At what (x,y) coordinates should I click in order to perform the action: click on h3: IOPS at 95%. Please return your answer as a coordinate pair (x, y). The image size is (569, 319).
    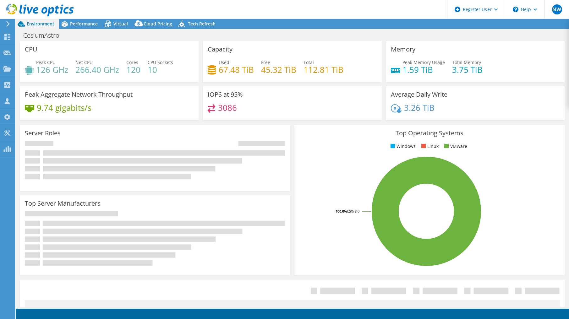
    Looking at the image, I should click on (225, 95).